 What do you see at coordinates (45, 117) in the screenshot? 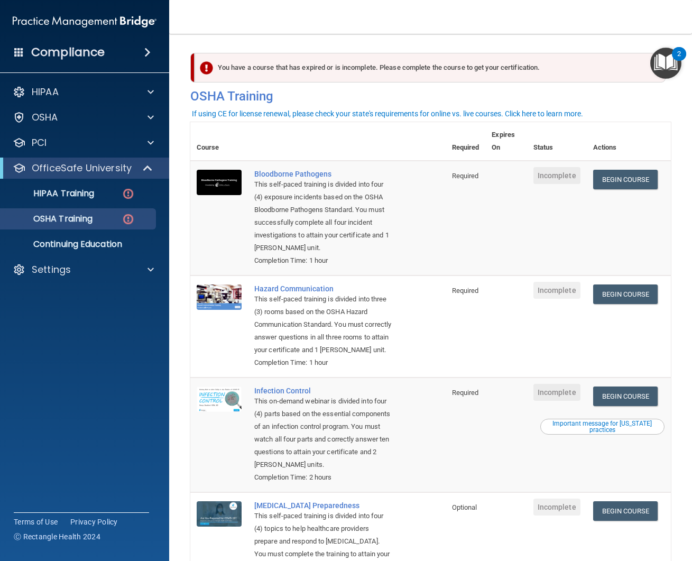
I see `p: OSHA` at bounding box center [45, 117].